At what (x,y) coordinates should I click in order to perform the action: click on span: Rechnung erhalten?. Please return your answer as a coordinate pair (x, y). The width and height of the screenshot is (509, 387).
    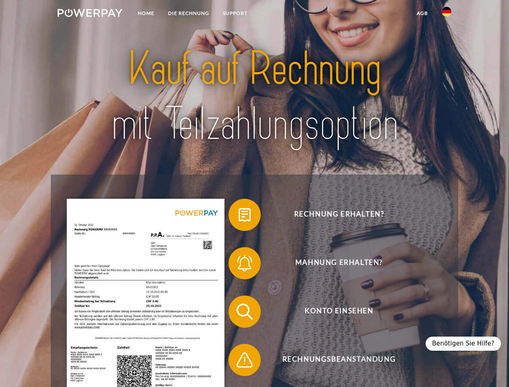
    Looking at the image, I should click on (339, 215).